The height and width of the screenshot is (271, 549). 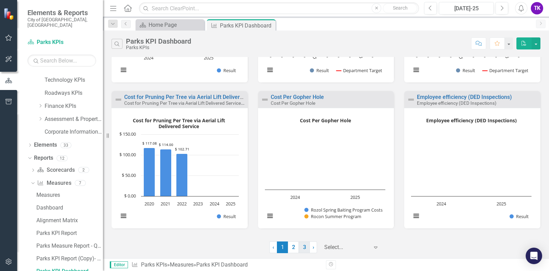 What do you see at coordinates (129, 175) in the screenshot?
I see `text: $ 50.00` at bounding box center [129, 175].